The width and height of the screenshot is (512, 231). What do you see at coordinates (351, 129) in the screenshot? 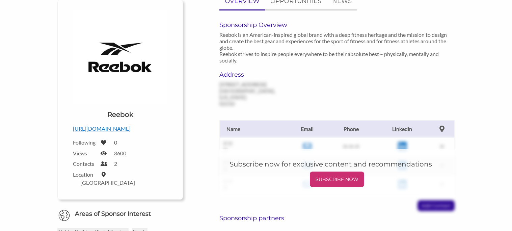
I see `th: Phone` at bounding box center [351, 129].